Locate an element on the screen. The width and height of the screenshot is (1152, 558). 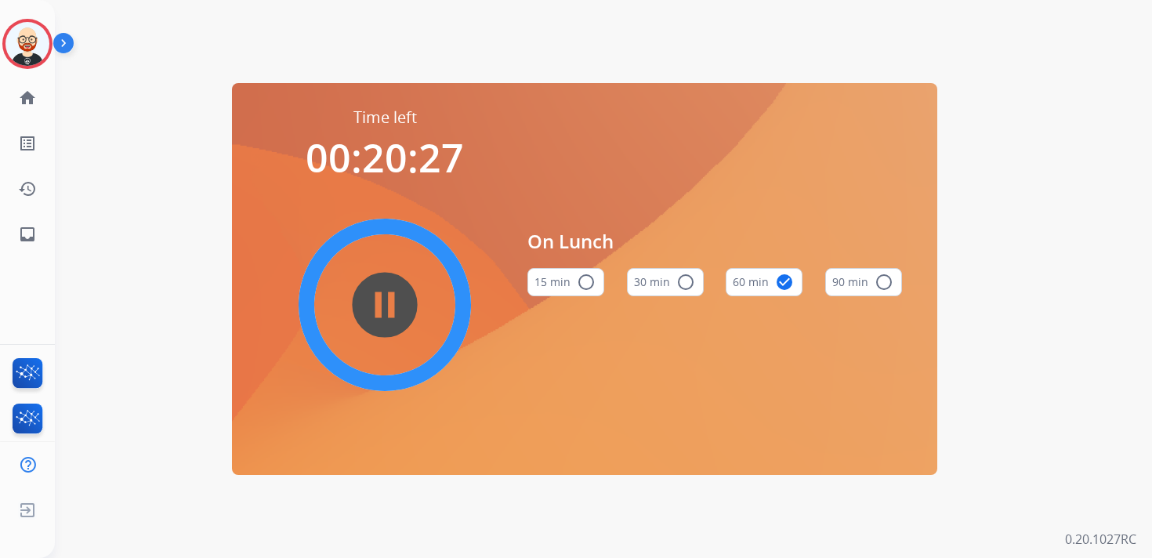
p: 0.20.1027RC is located at coordinates (1100, 539).